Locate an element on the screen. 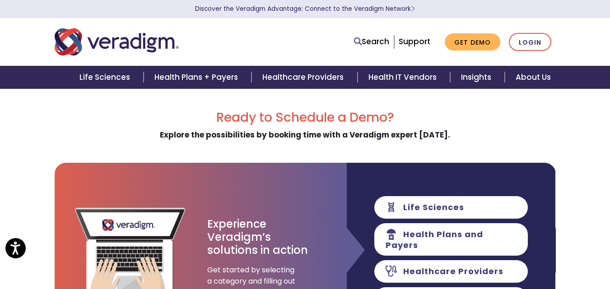 This screenshot has width=610, height=289. a: Support is located at coordinates (414, 42).